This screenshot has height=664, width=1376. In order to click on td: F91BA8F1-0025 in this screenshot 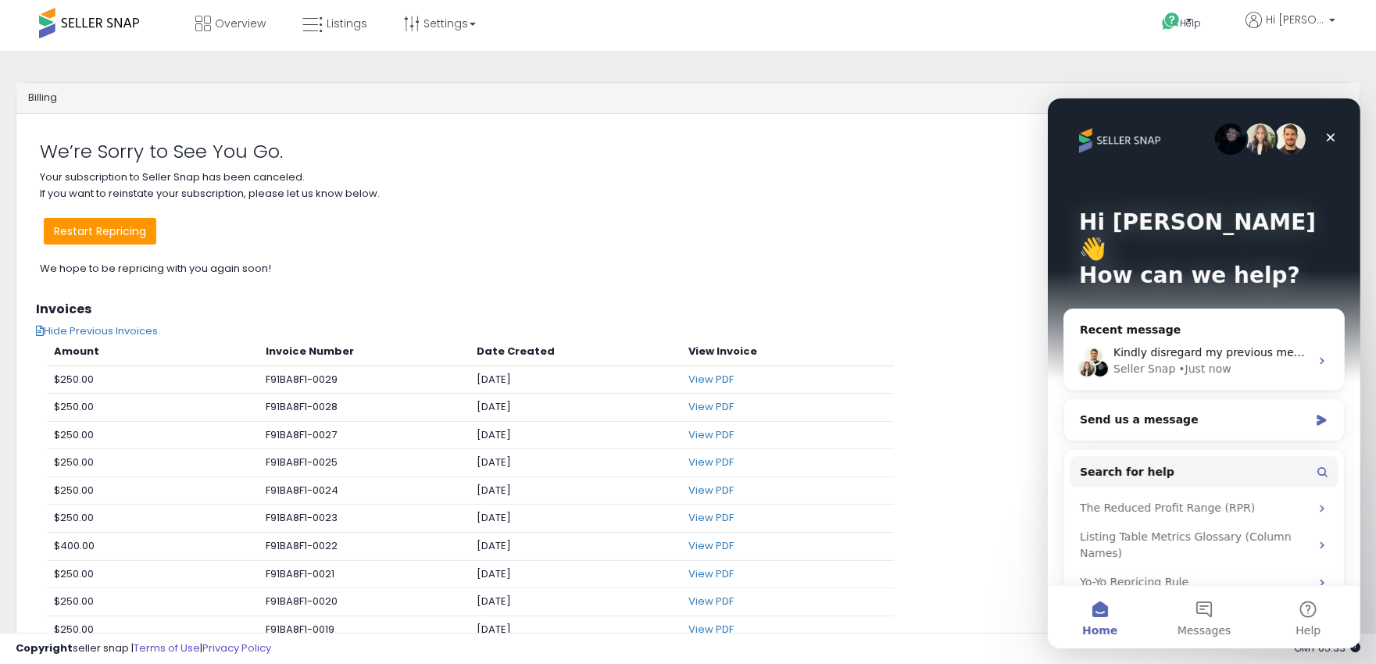, I will do `click(365, 463)`.